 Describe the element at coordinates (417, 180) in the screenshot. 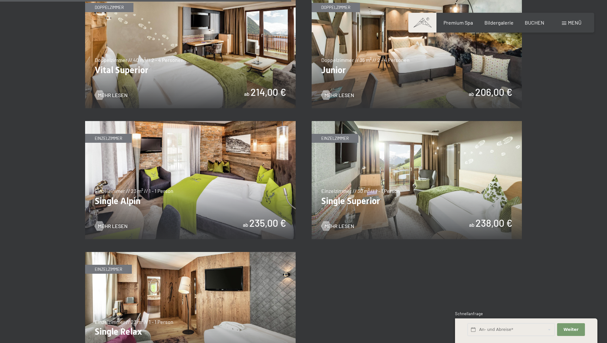

I see `img: Single Superior` at that location.